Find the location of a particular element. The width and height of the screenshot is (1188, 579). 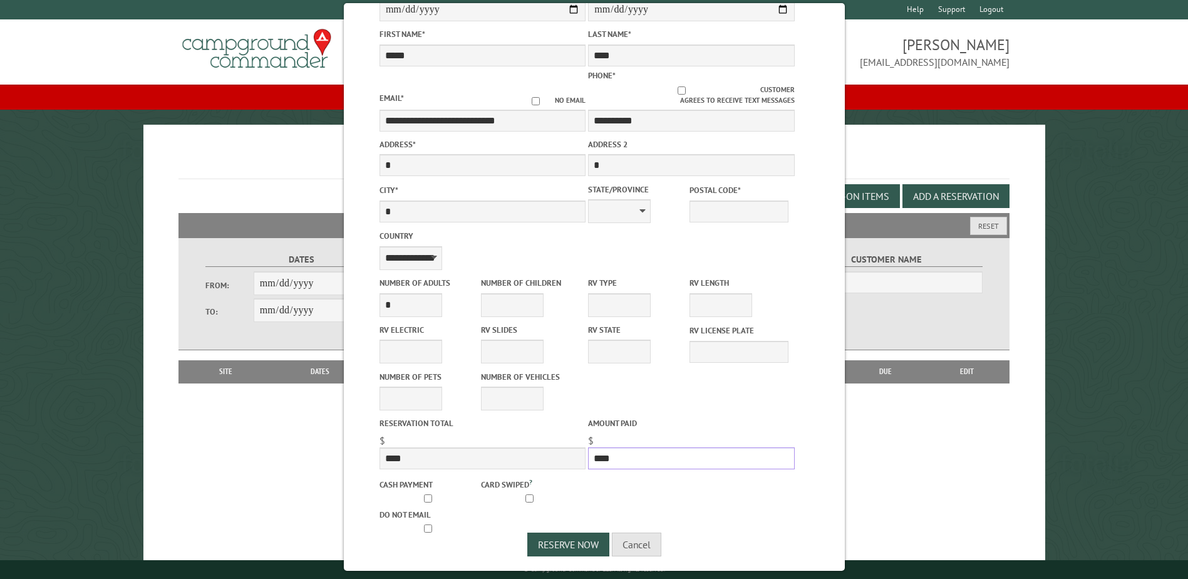

label: Amount paid is located at coordinates (691, 423).